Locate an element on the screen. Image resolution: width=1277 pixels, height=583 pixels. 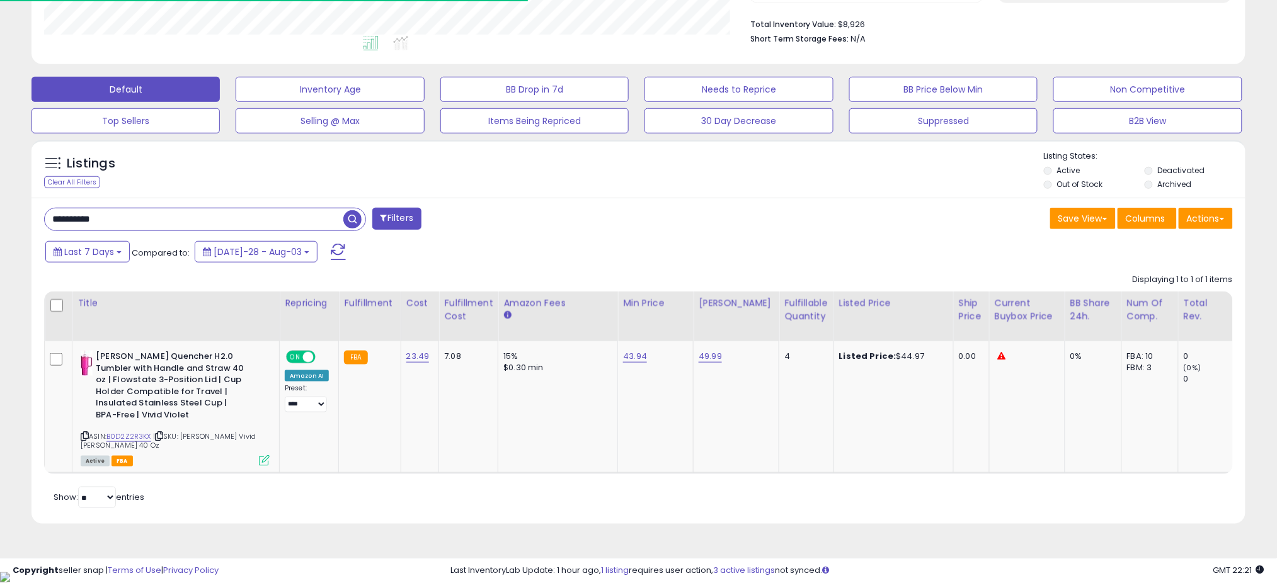
div: Fulfillment is located at coordinates (369, 303).